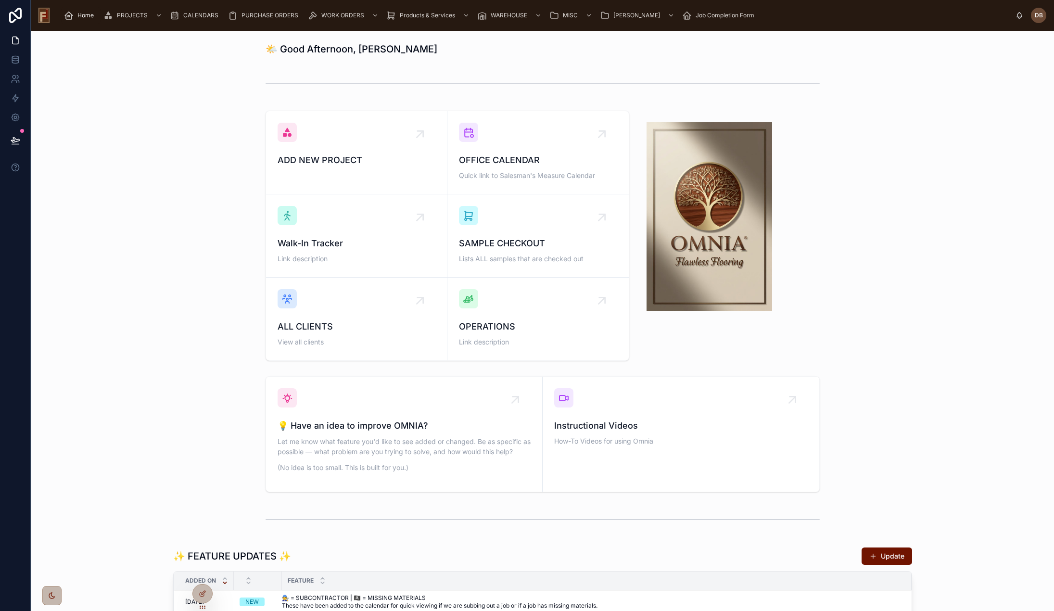 The width and height of the screenshot is (1054, 611). What do you see at coordinates (196, 15) in the screenshot?
I see `a: CALENDARS` at bounding box center [196, 15].